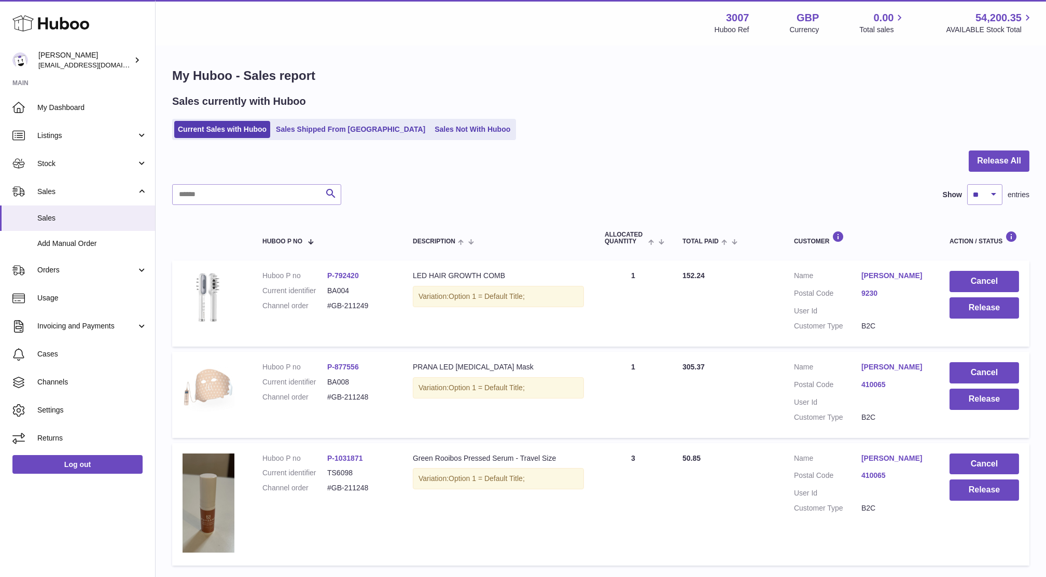  I want to click on a: 9230, so click(895, 293).